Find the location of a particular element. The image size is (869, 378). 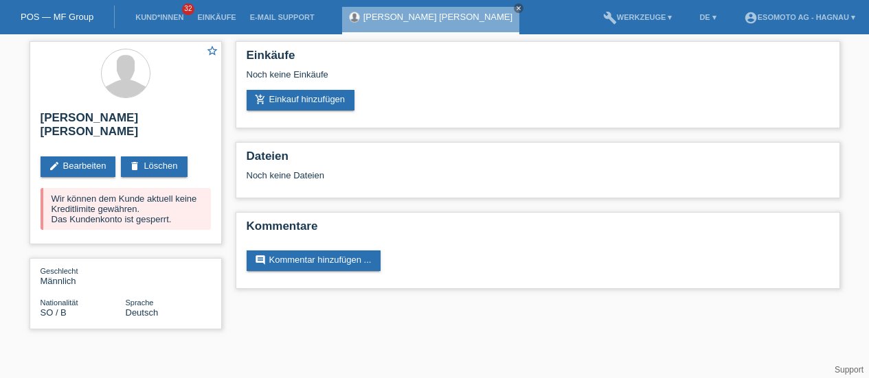

a: account_circleEsomoto AG - Hagnau ▾ is located at coordinates (800, 17).